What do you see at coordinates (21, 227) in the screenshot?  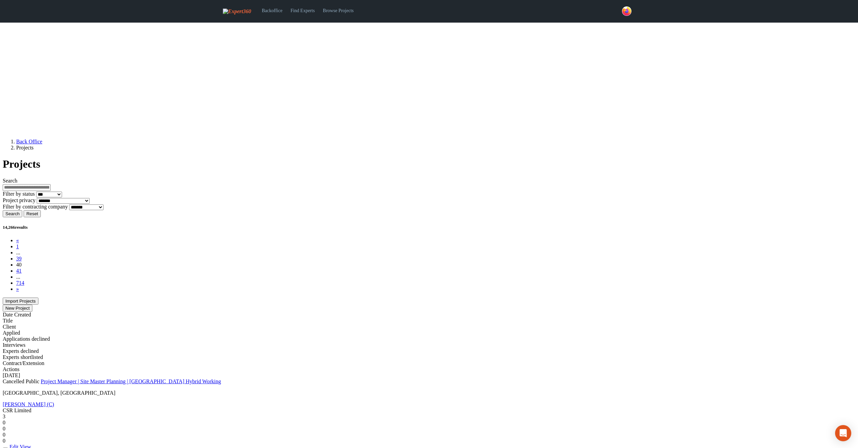 I see `span: results` at bounding box center [21, 227].